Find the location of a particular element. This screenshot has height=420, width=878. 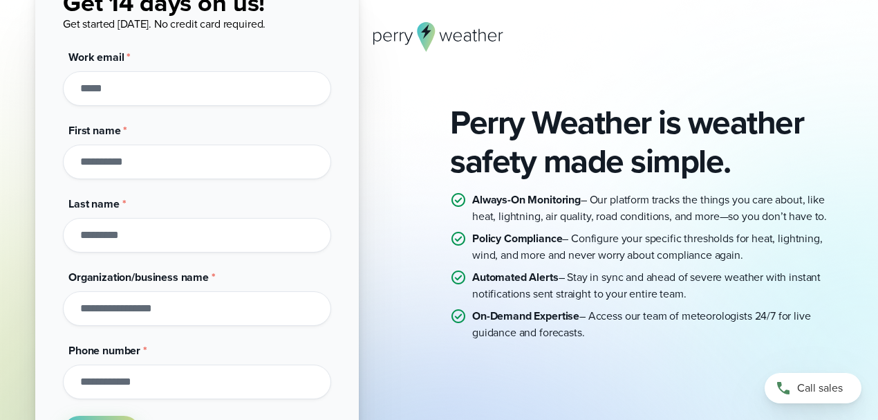

p: – Configure your specific thresholds for heat, lightning, wind, and more and never worry about co... is located at coordinates (657, 247).